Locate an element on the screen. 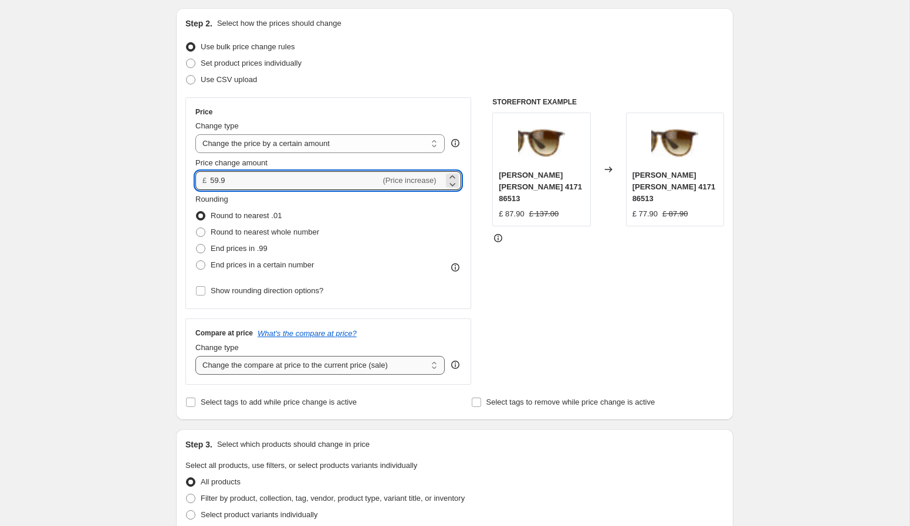 The height and width of the screenshot is (526, 910). span: End prices in a certain number is located at coordinates (262, 265).